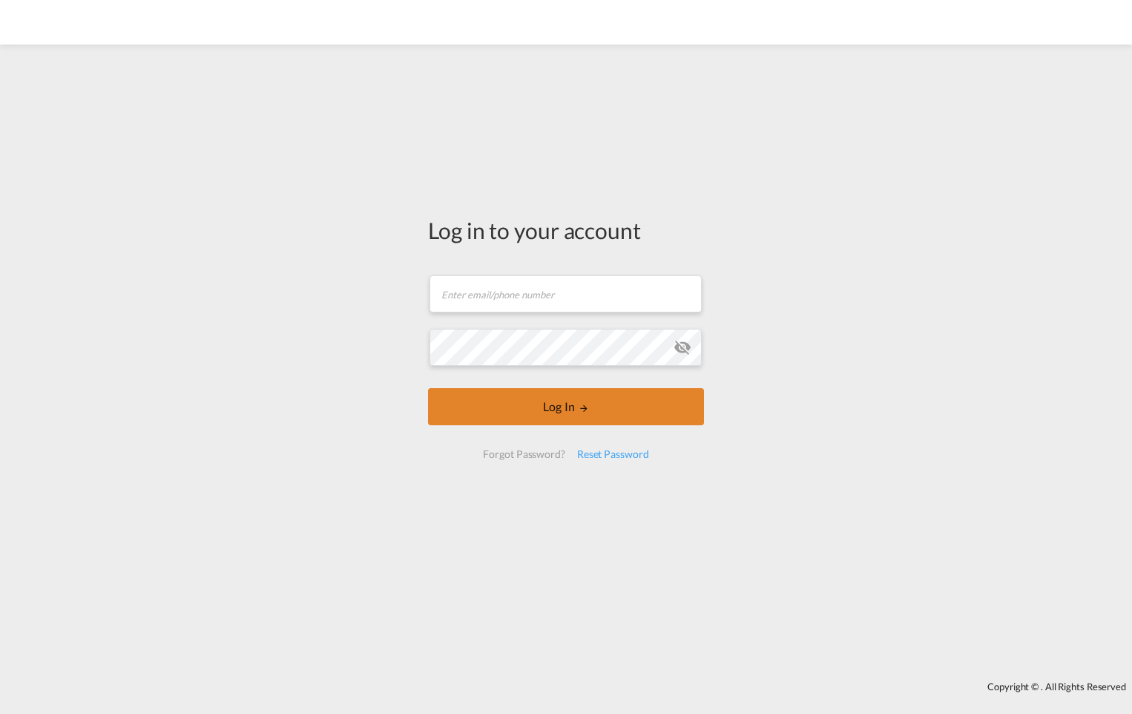  Describe the element at coordinates (566, 407) in the screenshot. I see `button: LOGIN` at that location.